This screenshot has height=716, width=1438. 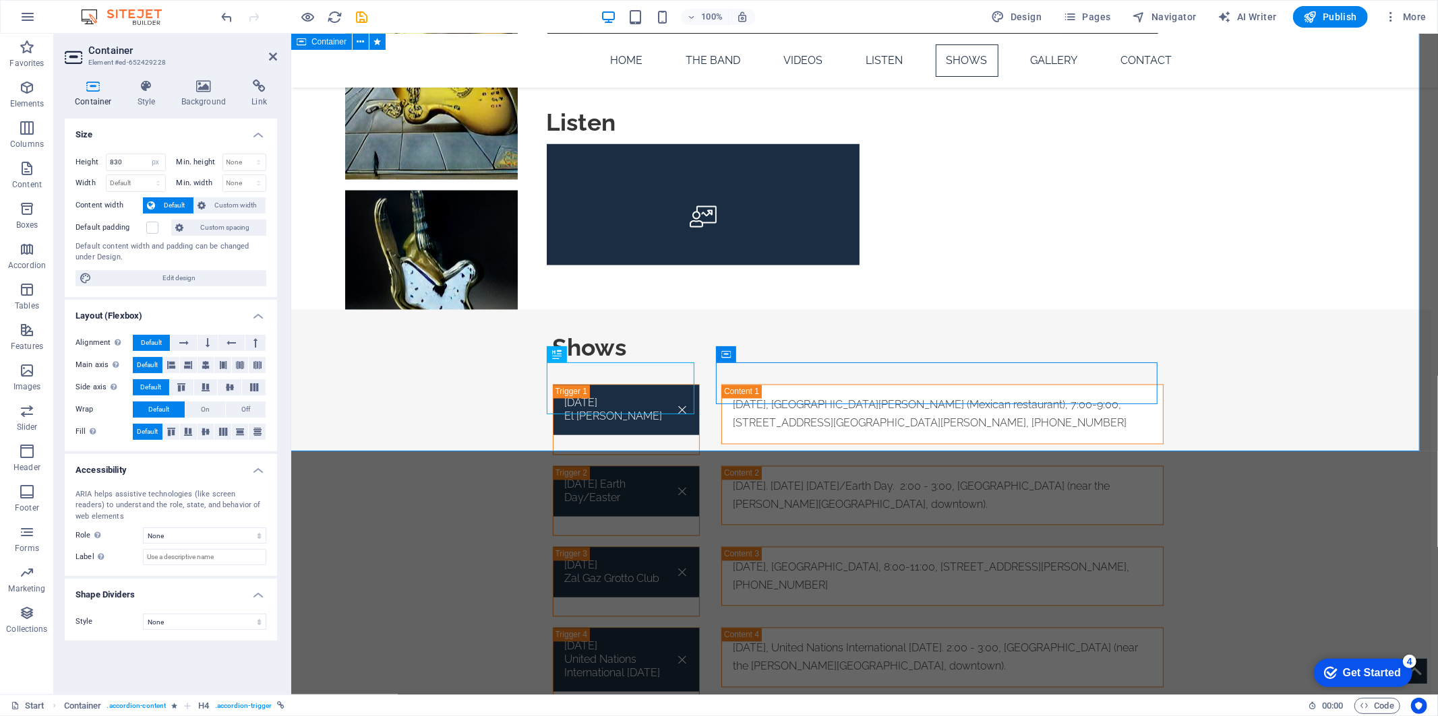 I want to click on p: Header, so click(x=27, y=468).